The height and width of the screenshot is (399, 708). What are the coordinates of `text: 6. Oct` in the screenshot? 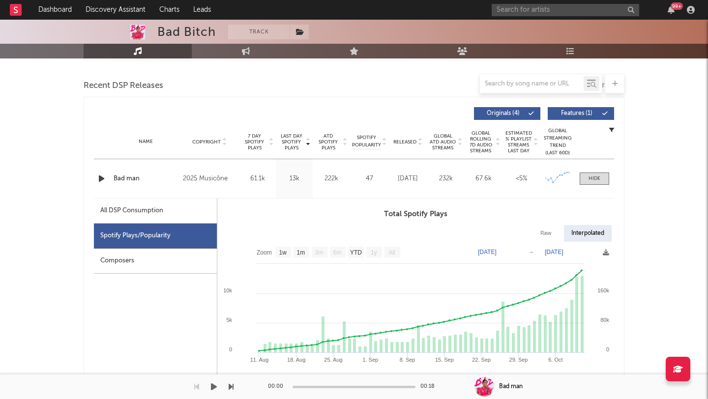 It's located at (555, 360).